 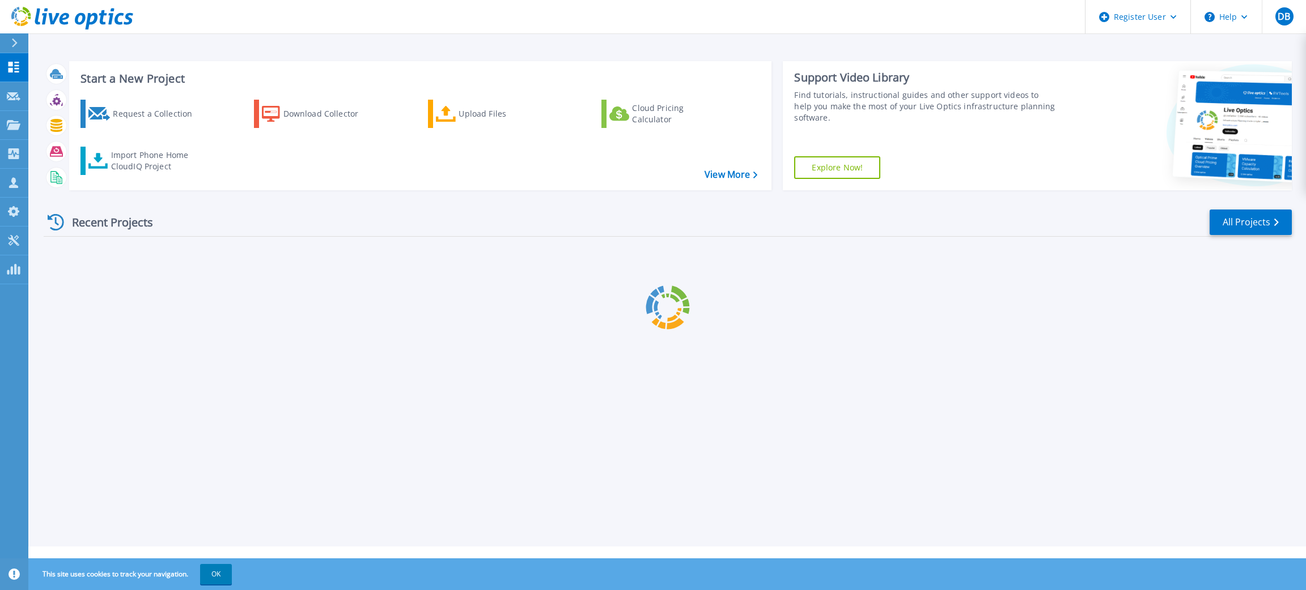 I want to click on a: All Projects, so click(x=1250, y=222).